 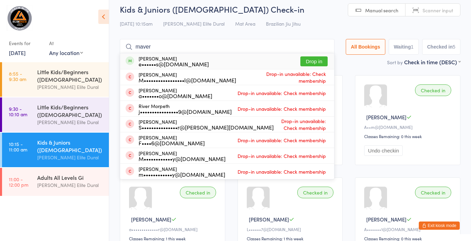 I want to click on time: 8:55 - 9:30 am, so click(x=17, y=76).